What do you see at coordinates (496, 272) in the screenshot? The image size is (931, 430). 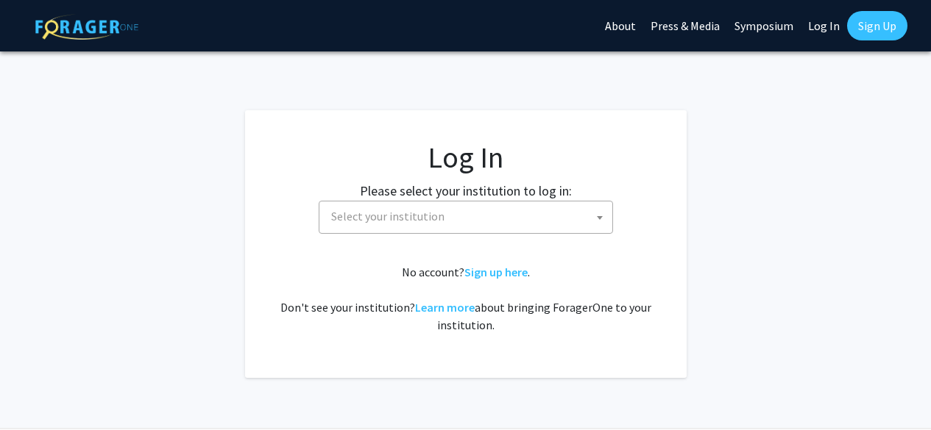 I see `a: Sign up here` at bounding box center [496, 272].